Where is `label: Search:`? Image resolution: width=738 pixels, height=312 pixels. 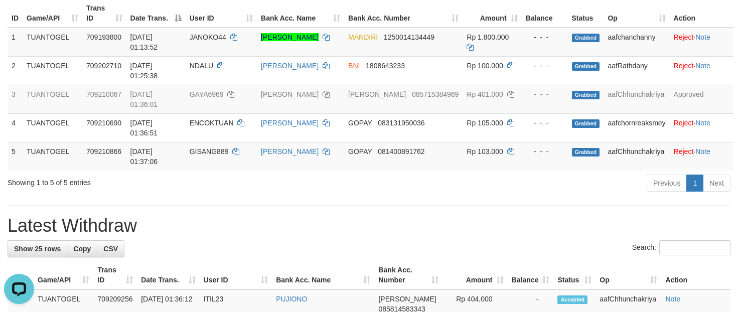 label: Search: is located at coordinates (681, 248).